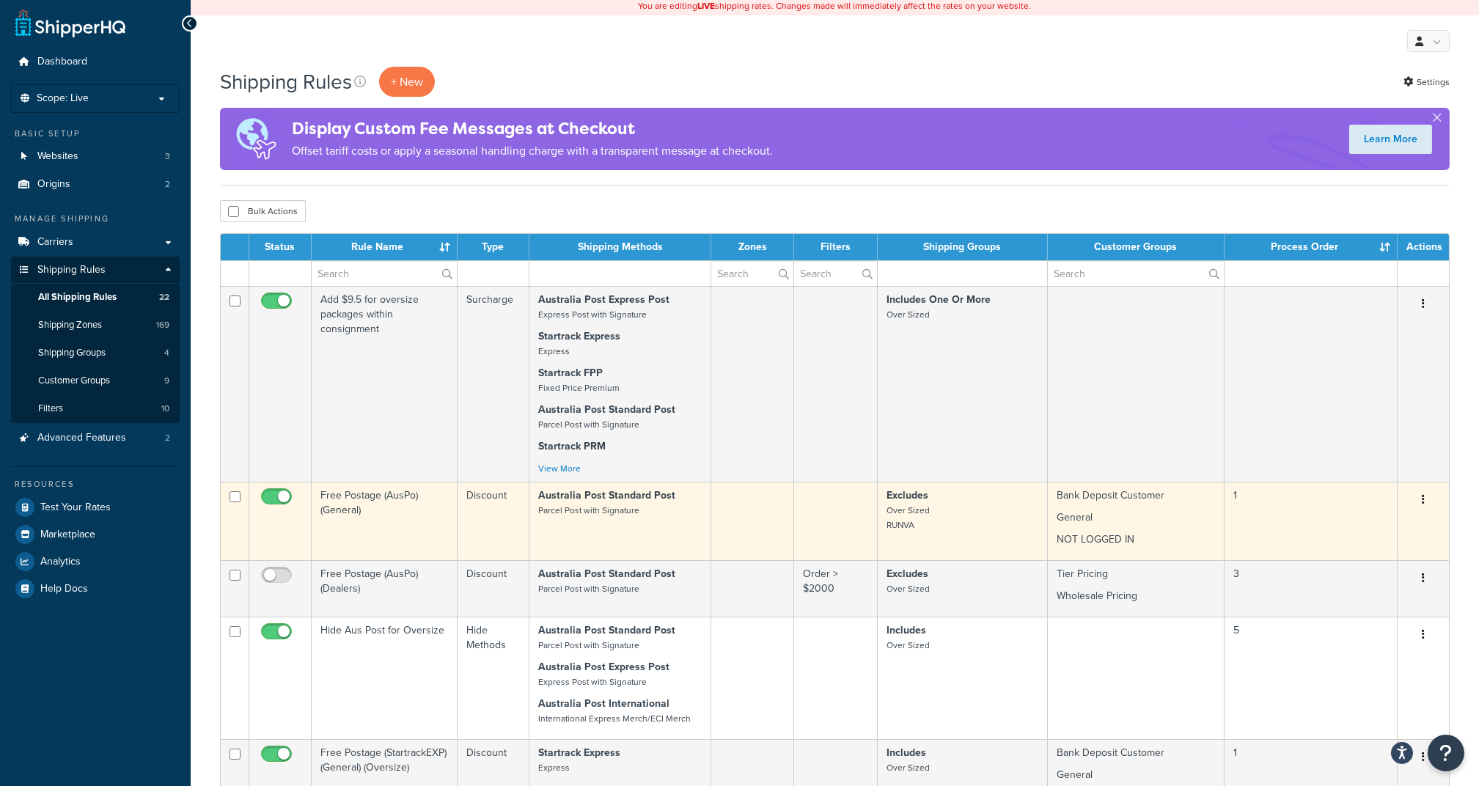 This screenshot has height=786, width=1479. I want to click on a: Settings, so click(1426, 82).